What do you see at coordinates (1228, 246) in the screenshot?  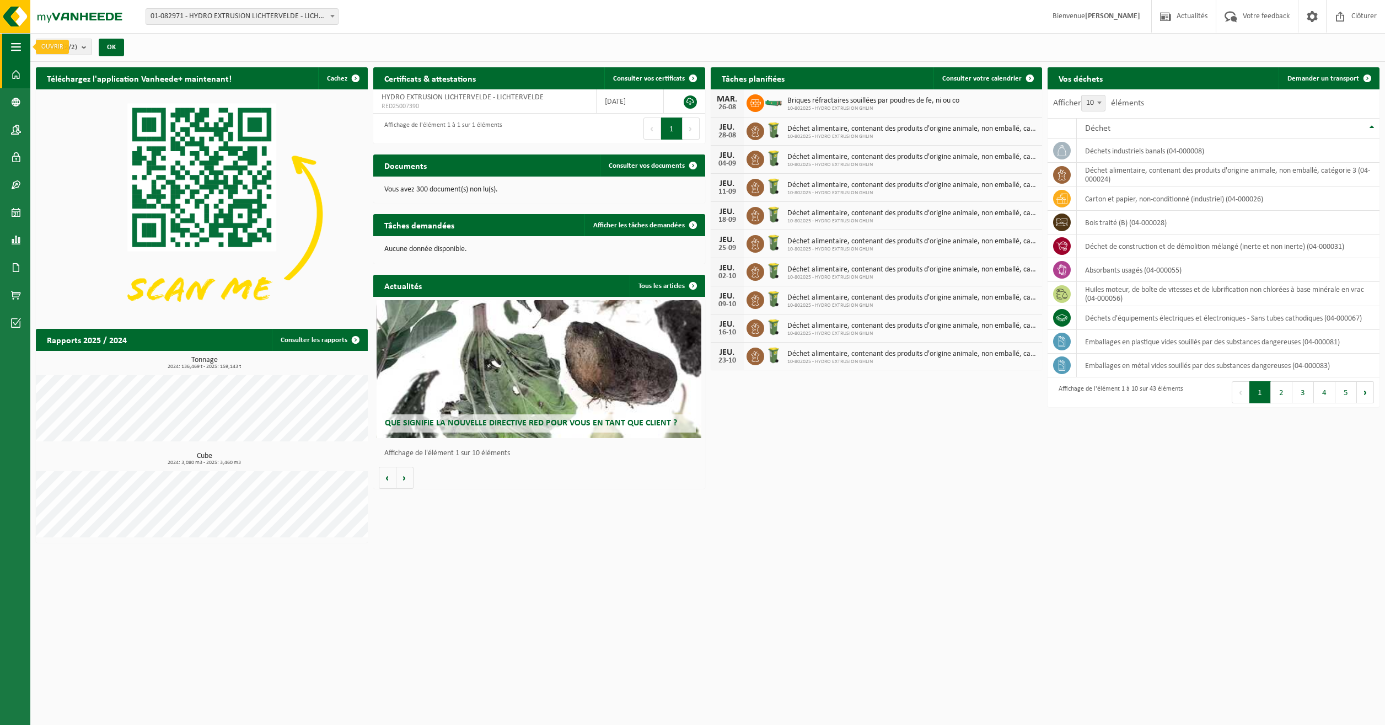 I see `td: déchet de construction et de démolition mélangé (inerte et non inerte) (04-000031)` at bounding box center [1228, 246].